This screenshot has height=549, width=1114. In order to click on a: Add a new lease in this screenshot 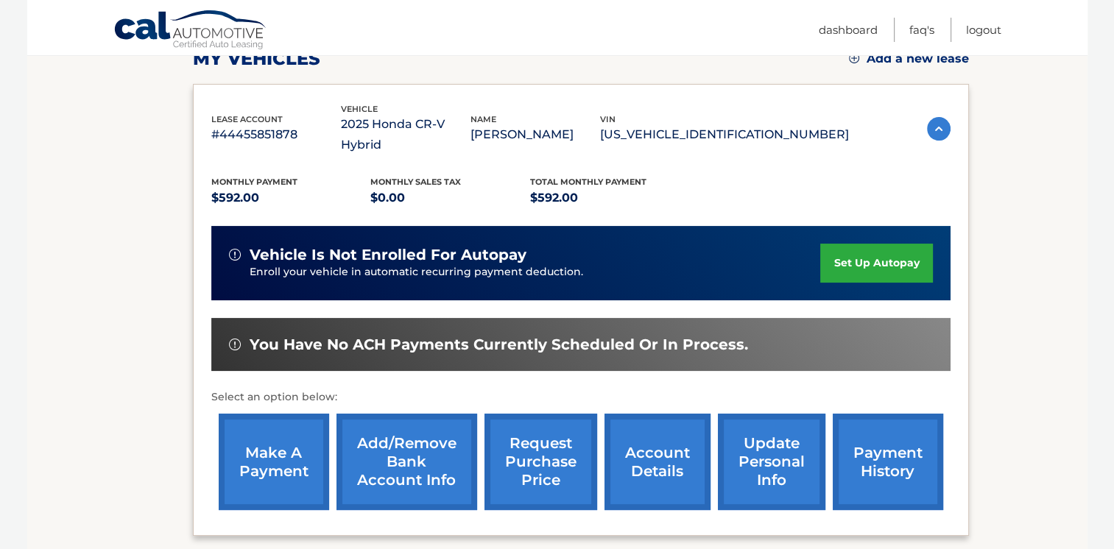, I will do `click(908, 59)`.